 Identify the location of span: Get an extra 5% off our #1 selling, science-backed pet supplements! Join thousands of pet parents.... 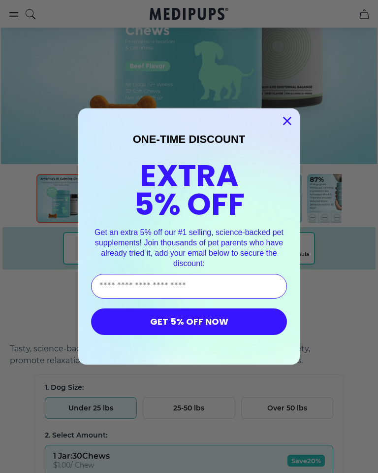
(189, 247).